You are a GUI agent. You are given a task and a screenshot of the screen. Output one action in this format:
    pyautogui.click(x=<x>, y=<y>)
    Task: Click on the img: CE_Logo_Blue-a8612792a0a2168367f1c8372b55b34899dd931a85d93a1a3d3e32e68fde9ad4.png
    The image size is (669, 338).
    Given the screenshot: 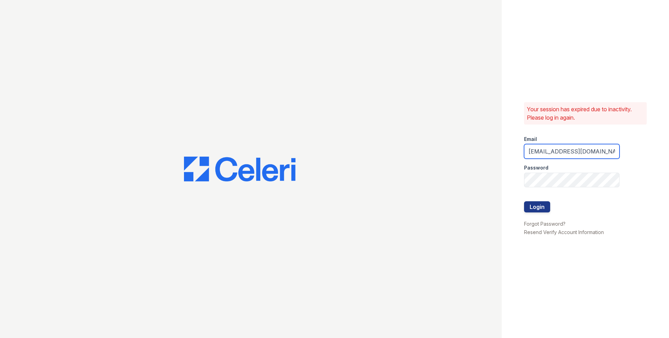 What is the action you would take?
    pyautogui.click(x=240, y=169)
    